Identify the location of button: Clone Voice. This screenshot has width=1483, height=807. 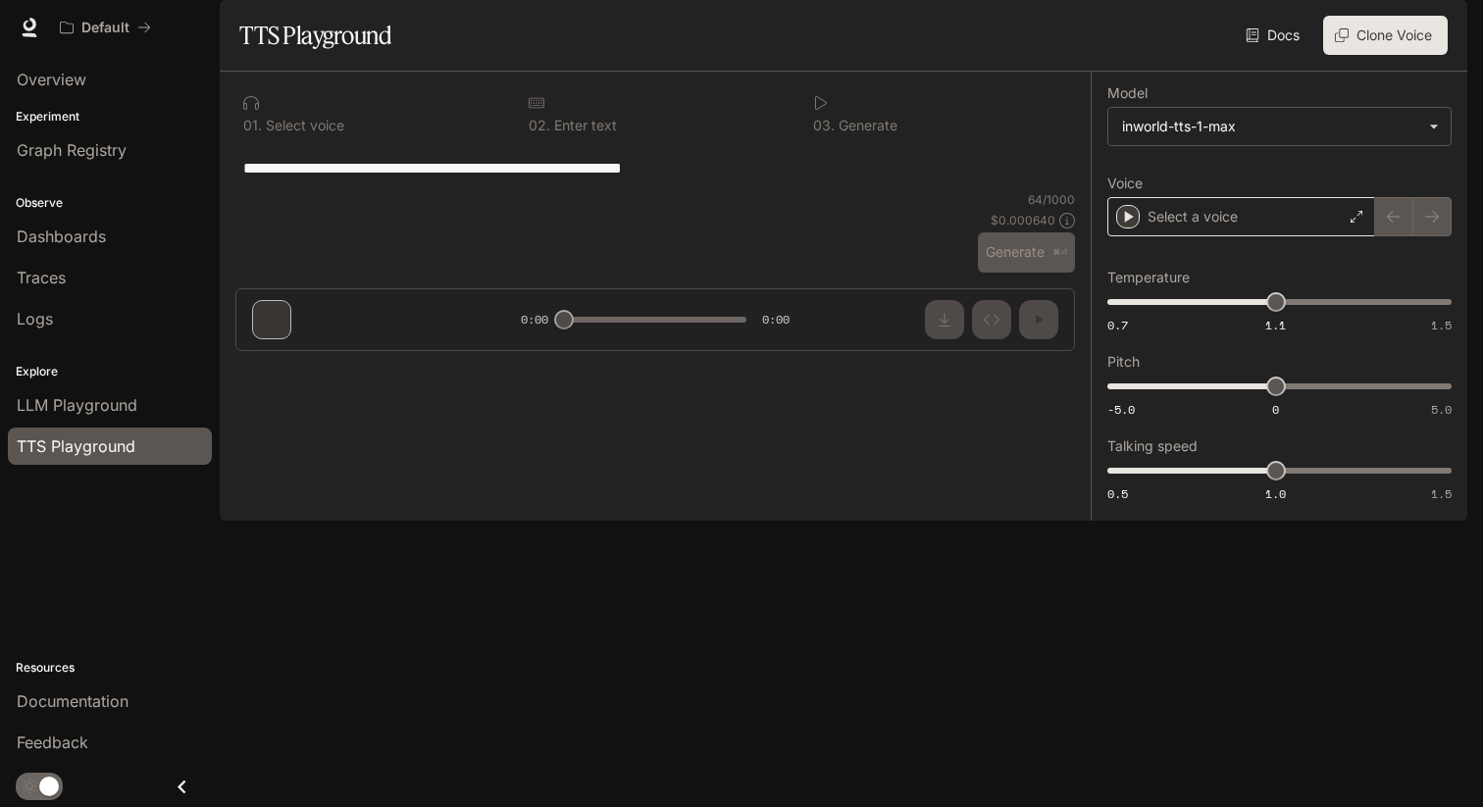
(1385, 35).